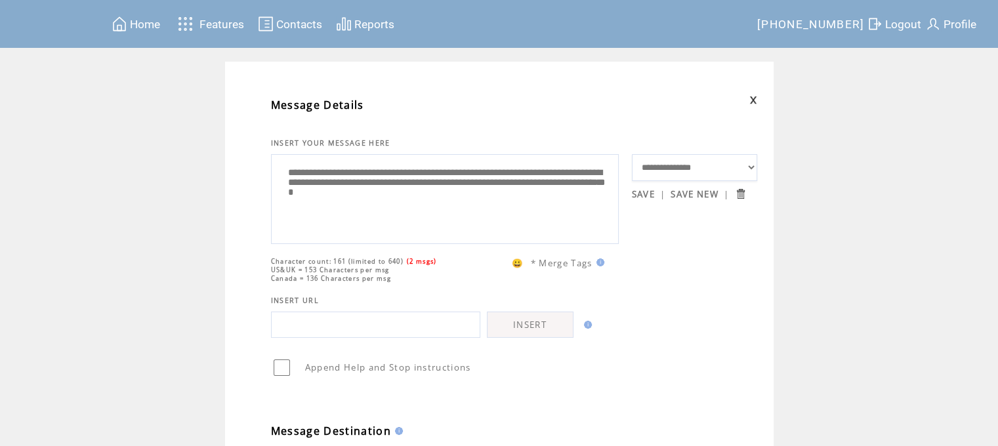  Describe the element at coordinates (145, 24) in the screenshot. I see `span: Home` at that location.